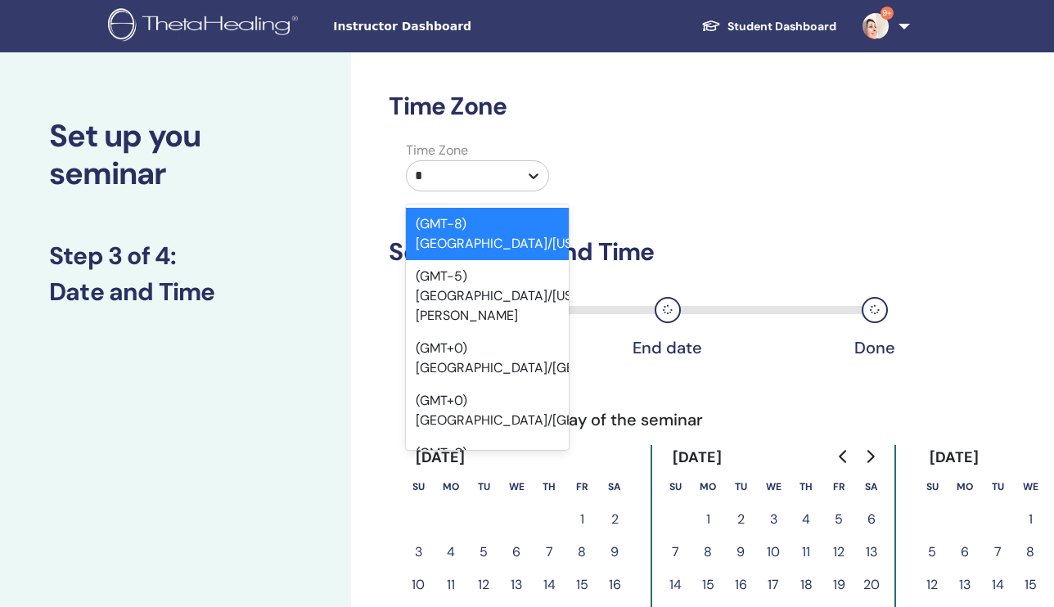 The width and height of the screenshot is (1054, 607). I want to click on h3: Date and Time, so click(175, 292).